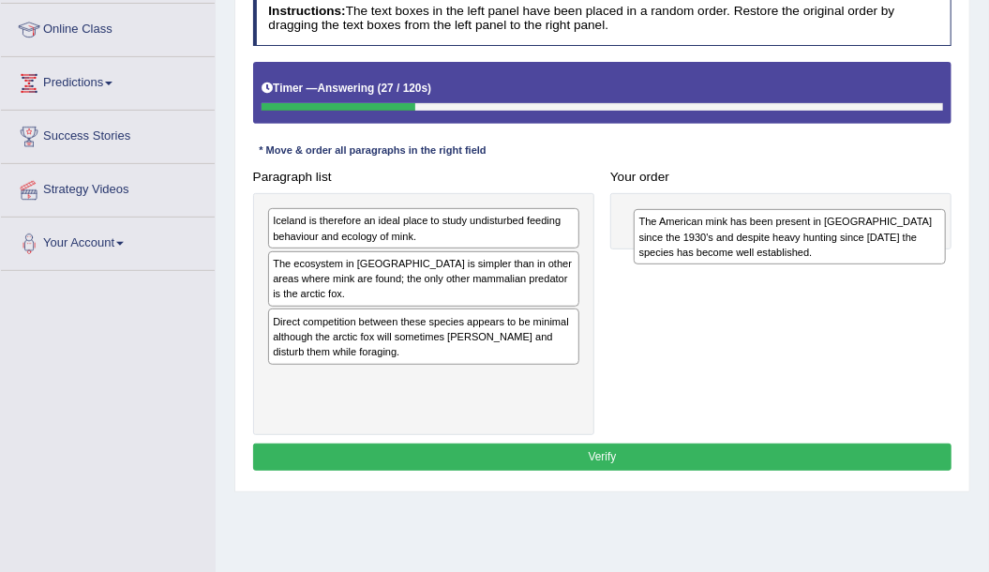 The width and height of the screenshot is (989, 572). Describe the element at coordinates (108, 187) in the screenshot. I see `a: Strategy Videos` at that location.